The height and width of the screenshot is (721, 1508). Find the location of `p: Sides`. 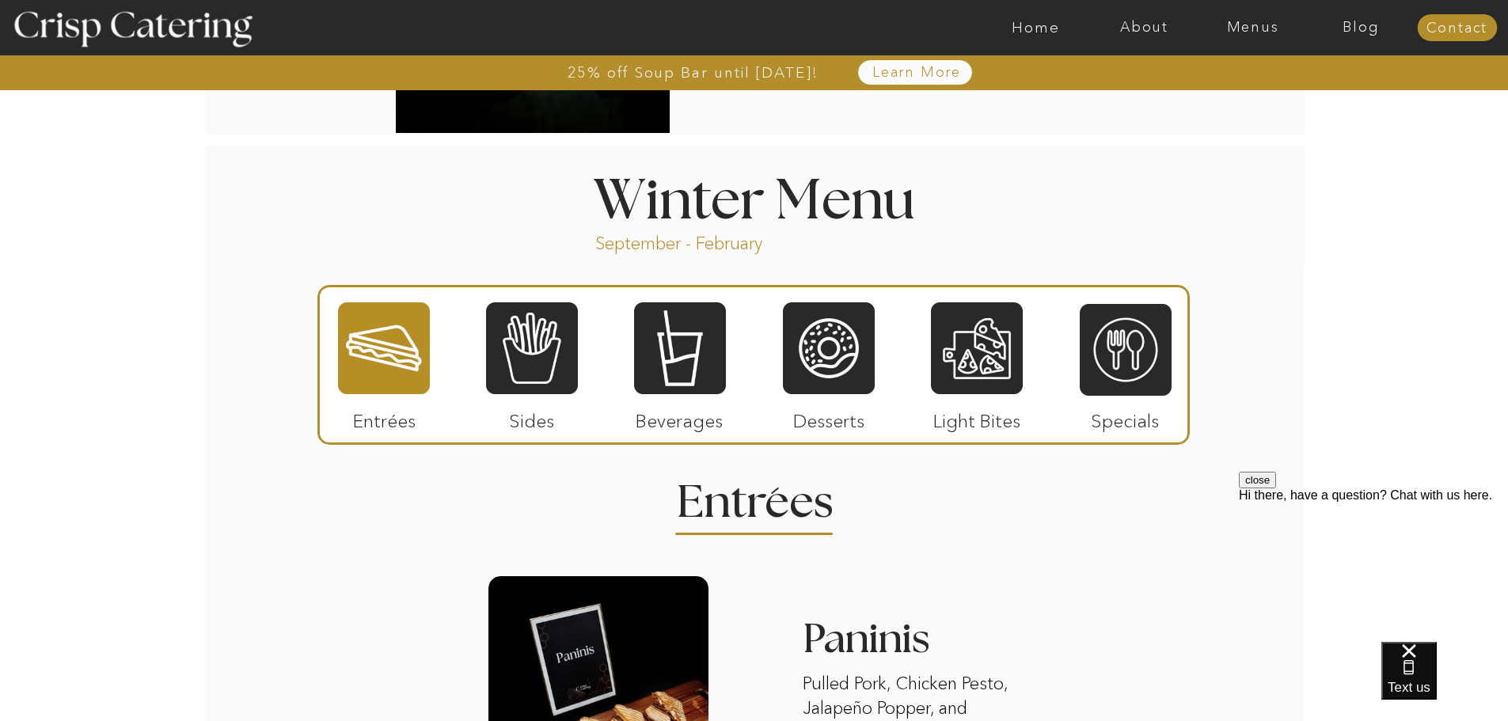

p: Sides is located at coordinates (531, 417).